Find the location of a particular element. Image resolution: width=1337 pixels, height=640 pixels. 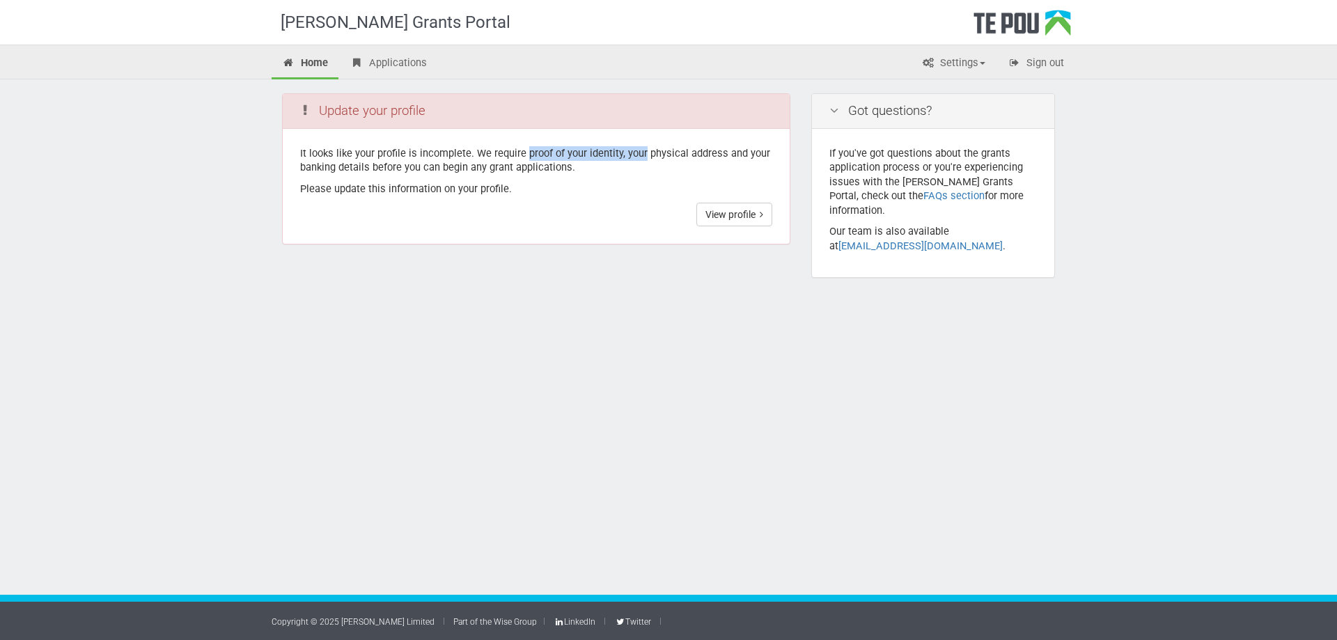

a: Applications is located at coordinates (388, 64).